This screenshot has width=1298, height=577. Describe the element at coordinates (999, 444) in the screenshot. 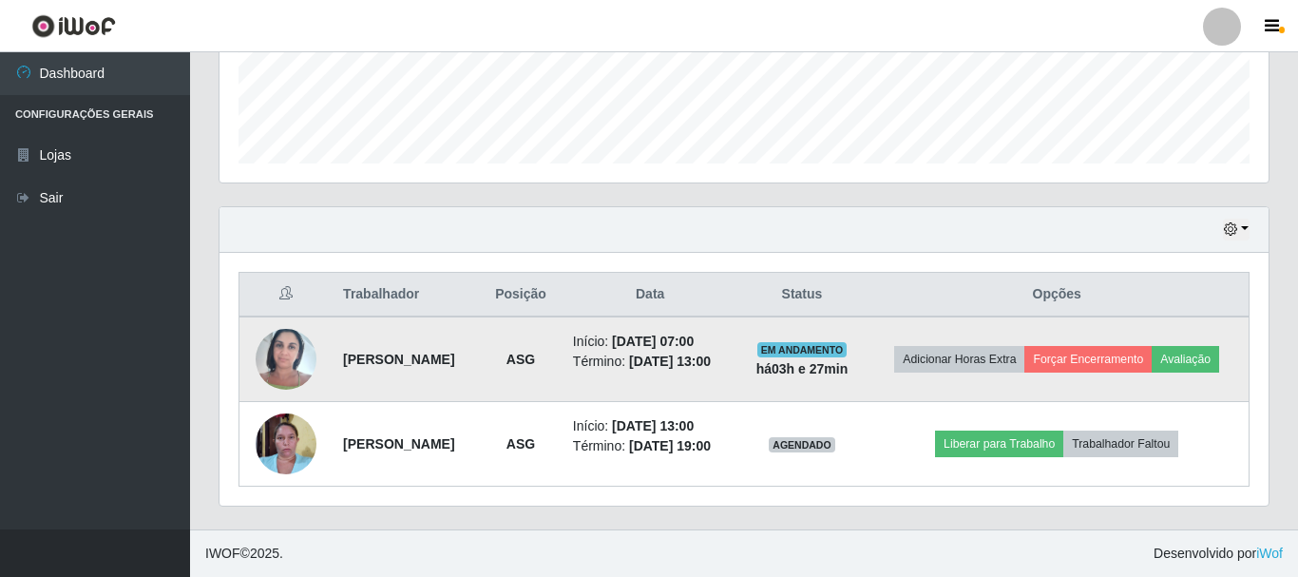

I see `button: Liberar para Trabalho` at that location.